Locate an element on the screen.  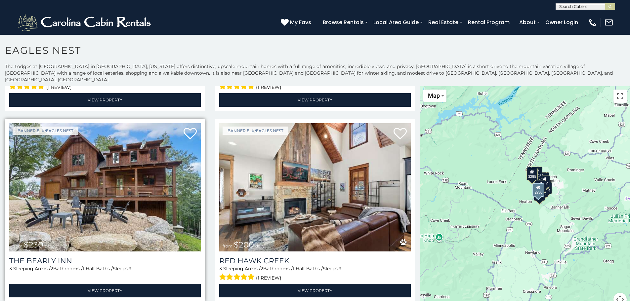
a: Browse Rentals is located at coordinates (343, 22).